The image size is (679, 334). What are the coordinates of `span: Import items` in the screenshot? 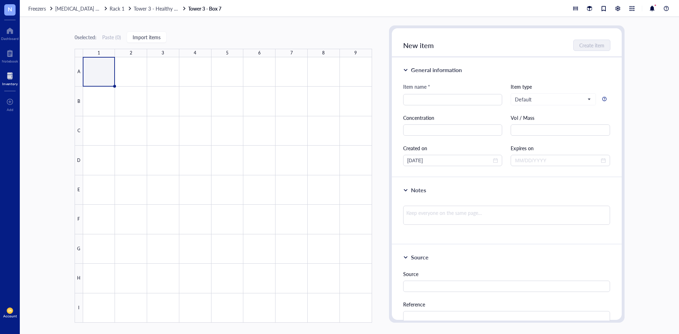 It's located at (146, 37).